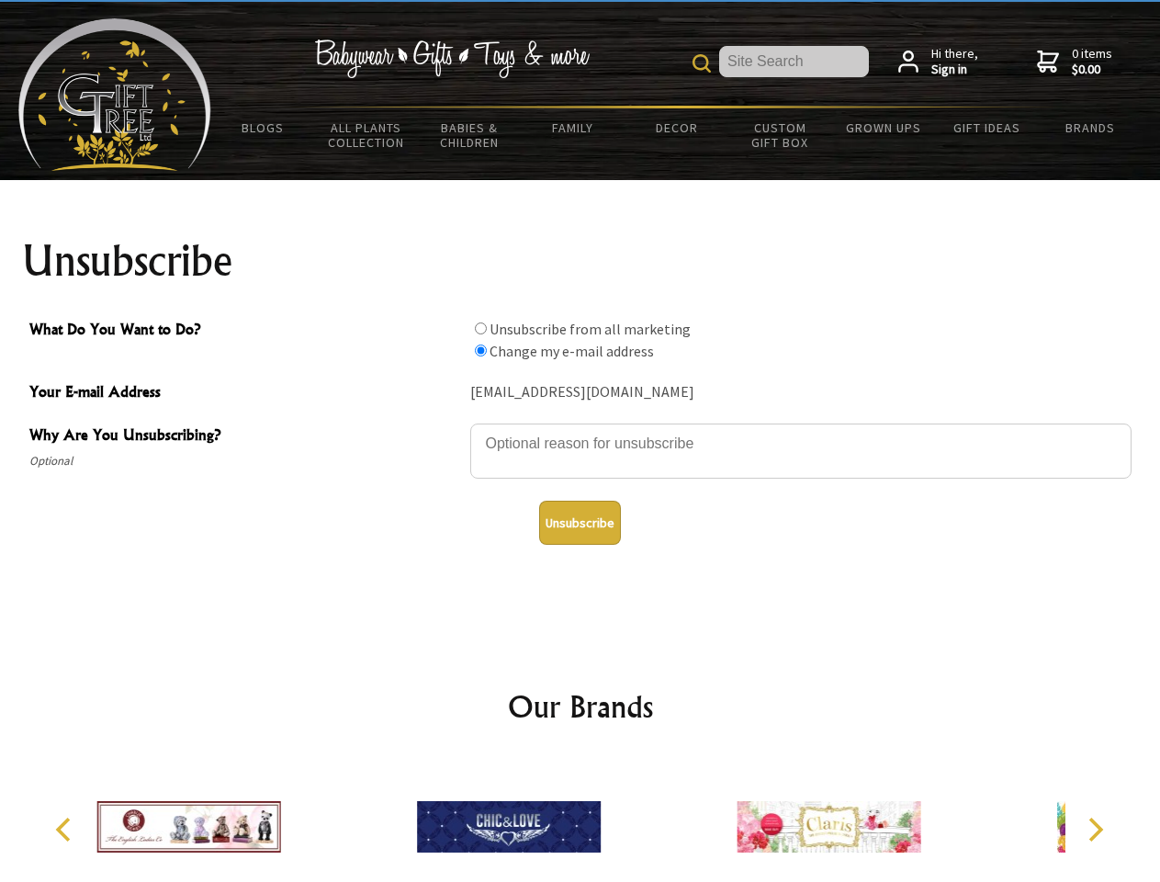  Describe the element at coordinates (702, 63) in the screenshot. I see `img: product search` at that location.